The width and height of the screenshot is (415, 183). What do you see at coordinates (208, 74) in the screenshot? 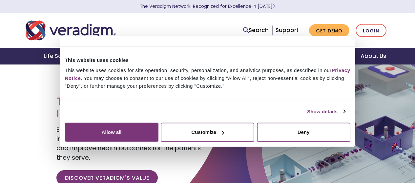
I see `a: Privacy Notice` at bounding box center [208, 74].